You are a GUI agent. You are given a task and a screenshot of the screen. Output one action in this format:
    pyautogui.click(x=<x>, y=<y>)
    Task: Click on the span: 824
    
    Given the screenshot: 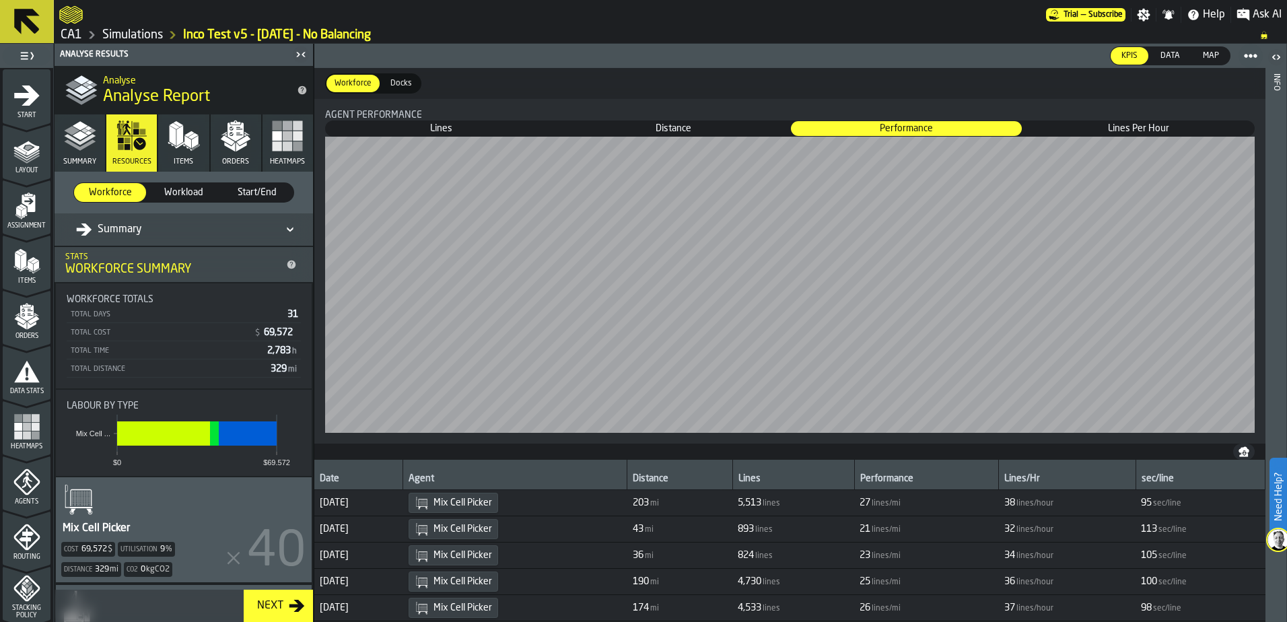 What is the action you would take?
    pyautogui.click(x=746, y=555)
    